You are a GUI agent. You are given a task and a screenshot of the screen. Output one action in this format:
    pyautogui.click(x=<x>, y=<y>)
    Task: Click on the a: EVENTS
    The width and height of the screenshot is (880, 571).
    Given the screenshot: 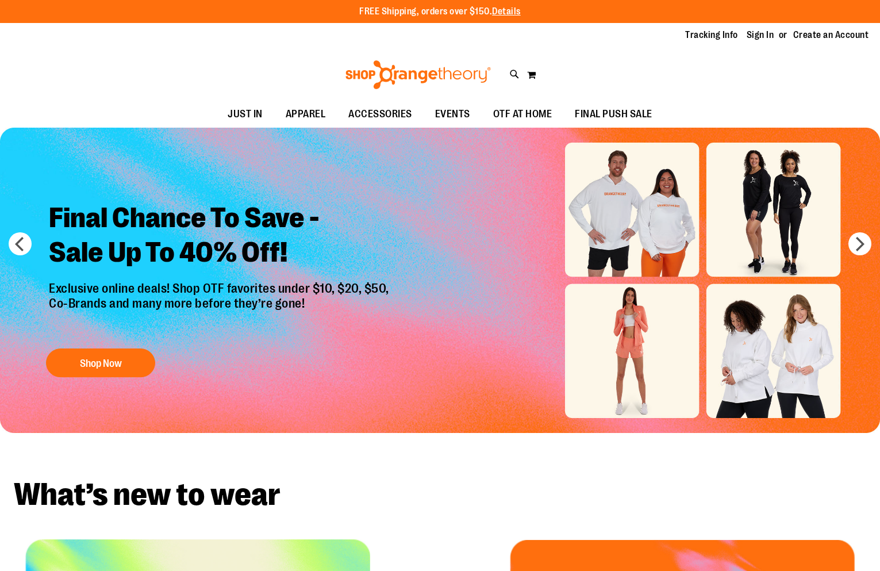 What is the action you would take?
    pyautogui.click(x=452, y=114)
    